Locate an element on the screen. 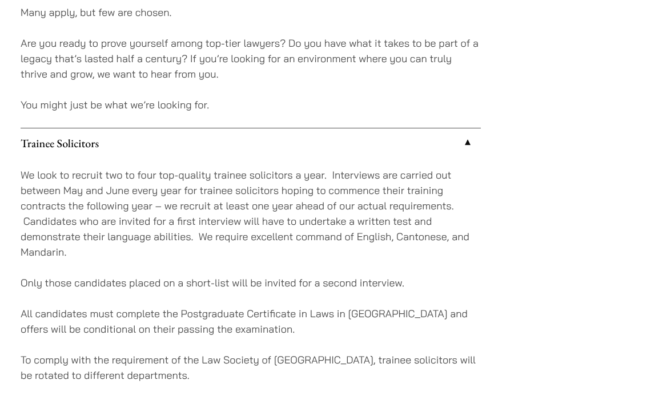 This screenshot has height=396, width=655. a: Trainee Solicitors is located at coordinates (251, 143).